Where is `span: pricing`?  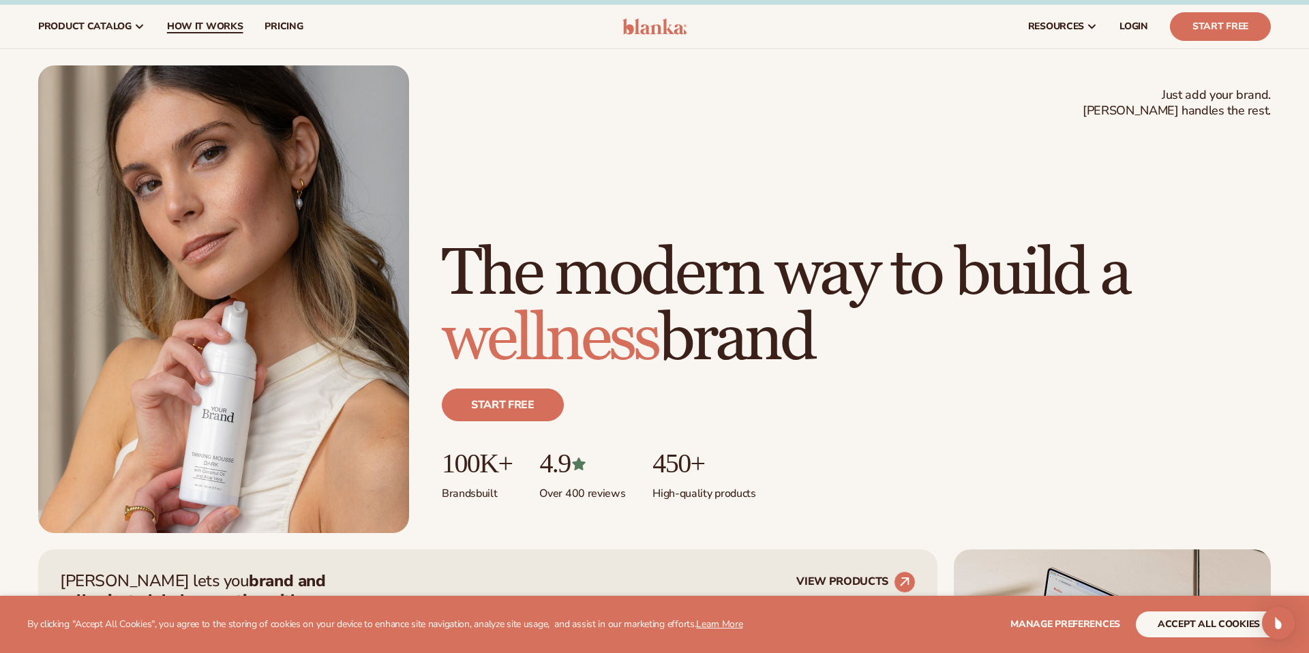 span: pricing is located at coordinates (284, 27).